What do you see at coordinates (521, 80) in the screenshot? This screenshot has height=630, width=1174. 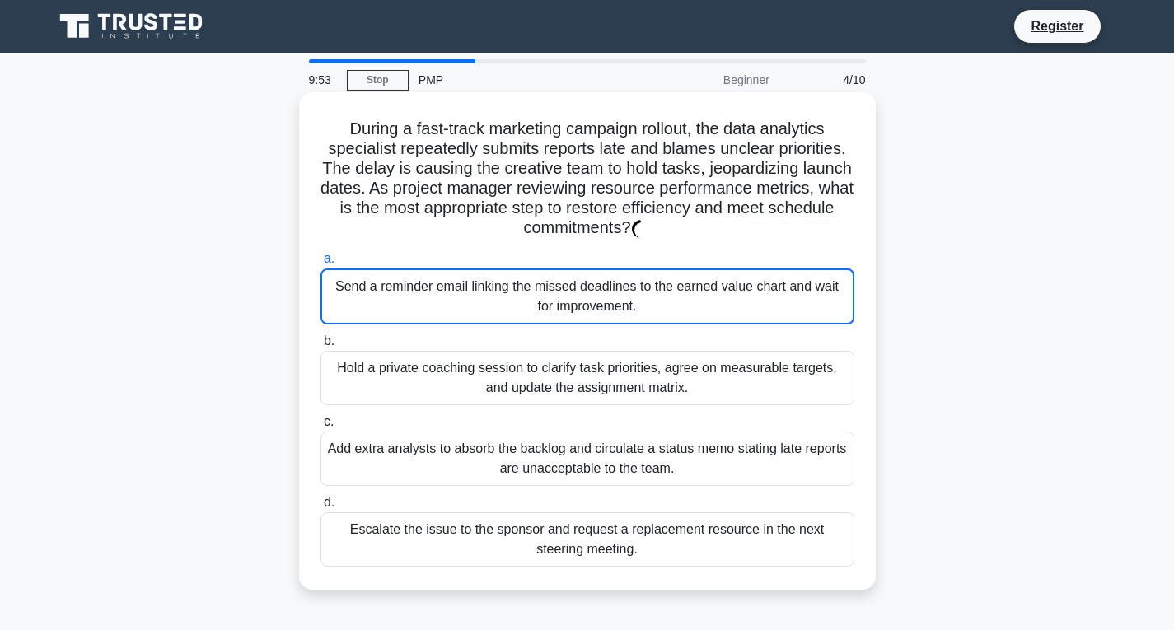 I see `div: PMP` at bounding box center [521, 80].